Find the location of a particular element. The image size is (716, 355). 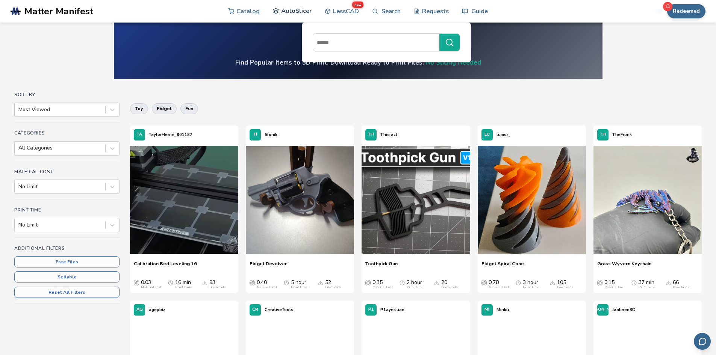

p: fifonik is located at coordinates (271, 135).